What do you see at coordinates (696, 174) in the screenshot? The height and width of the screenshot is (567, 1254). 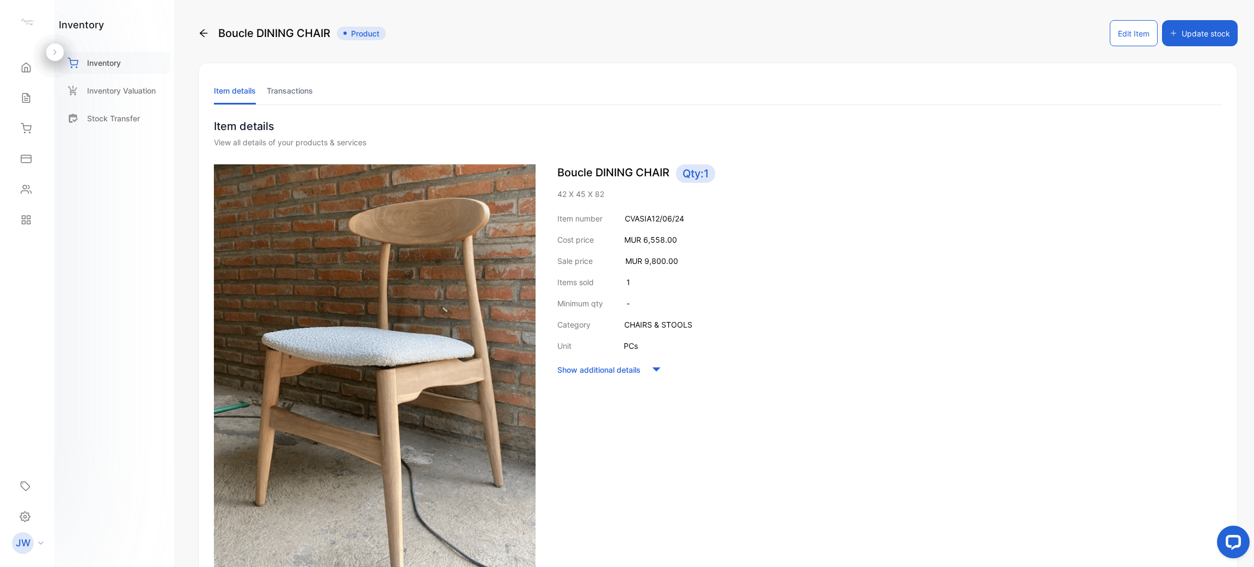 I see `span: Qty: 1` at bounding box center [696, 174].